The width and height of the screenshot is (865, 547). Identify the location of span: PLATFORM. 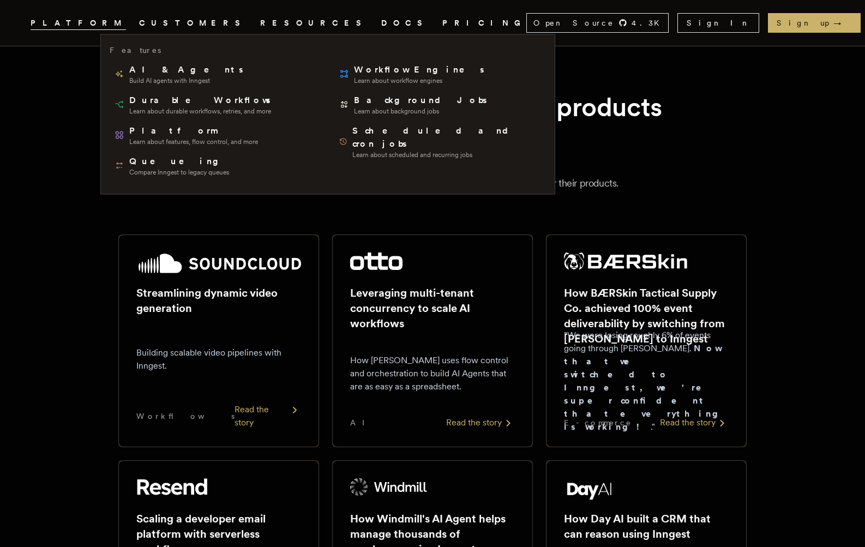
(78, 23).